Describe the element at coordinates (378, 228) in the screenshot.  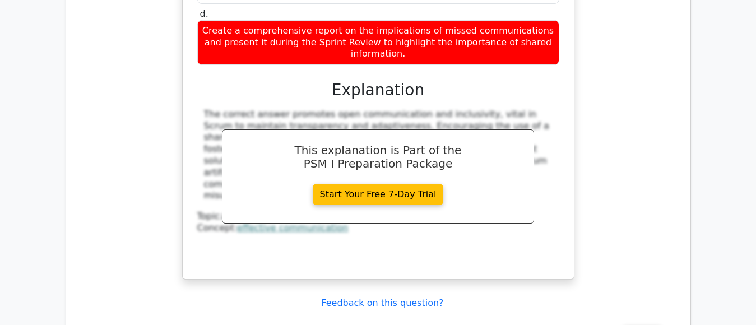
I see `div: Concept:` at that location.